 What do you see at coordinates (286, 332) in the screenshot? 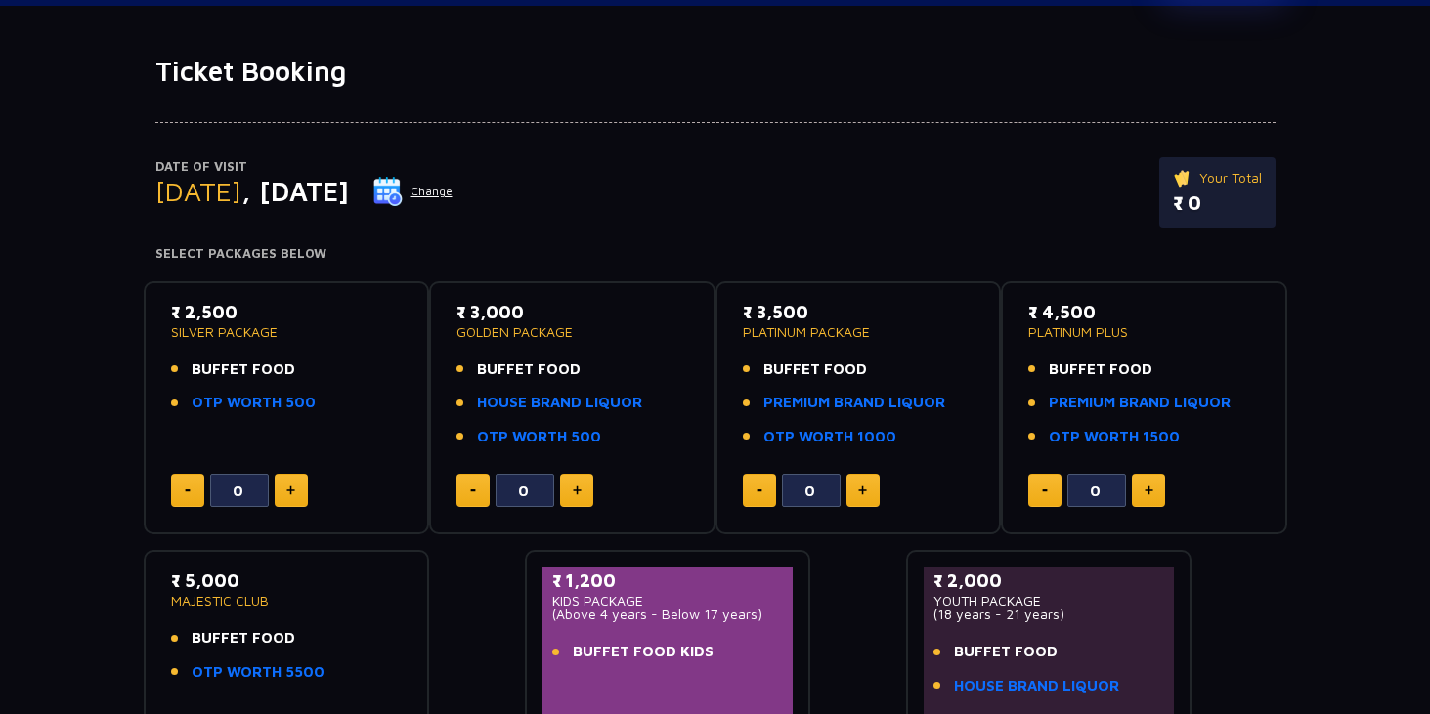
I see `p: SILVER PACKAGE` at bounding box center [286, 332].